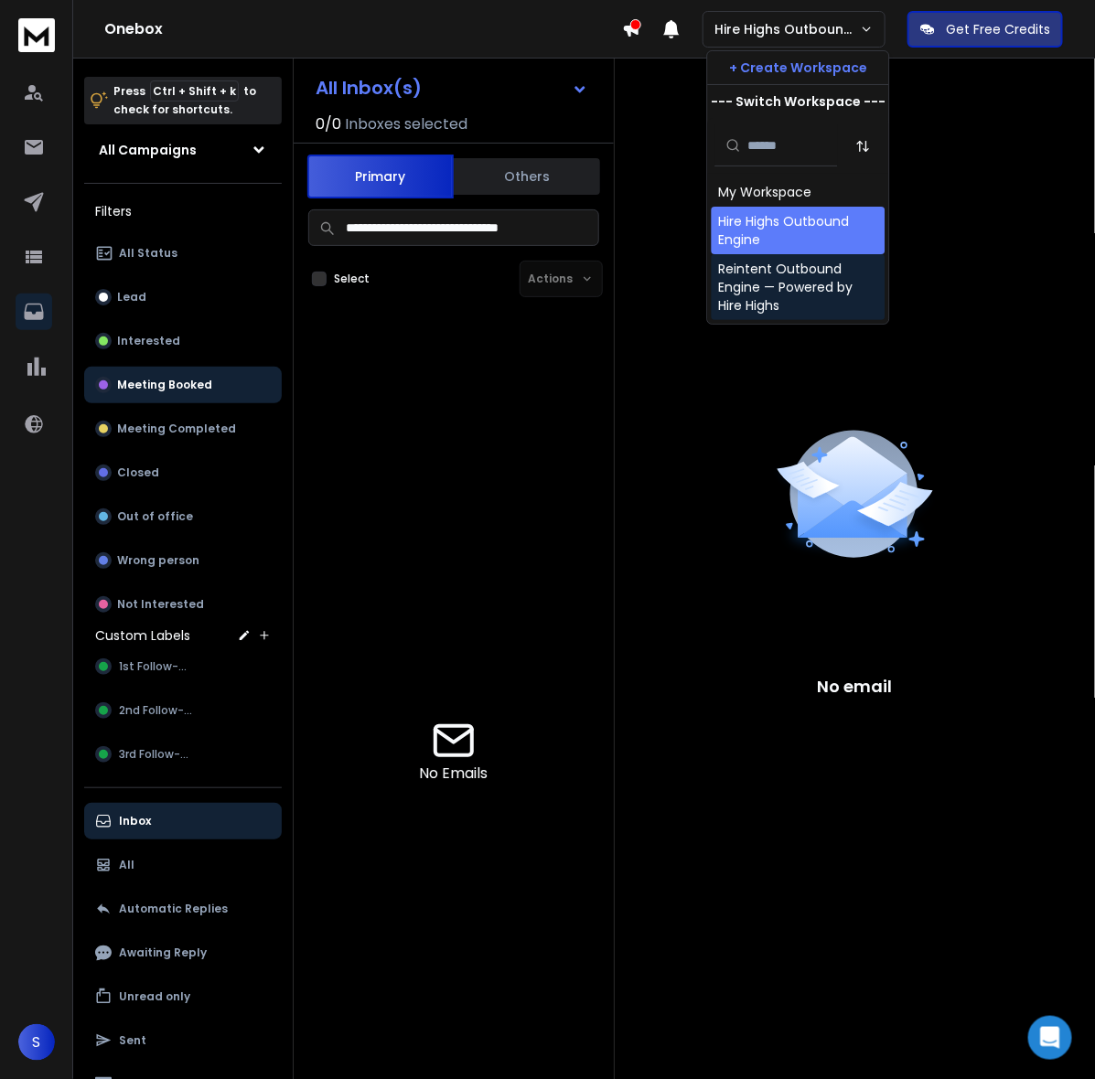 This screenshot has height=1079, width=1095. Describe the element at coordinates (183, 253) in the screenshot. I see `button: All Status` at that location.